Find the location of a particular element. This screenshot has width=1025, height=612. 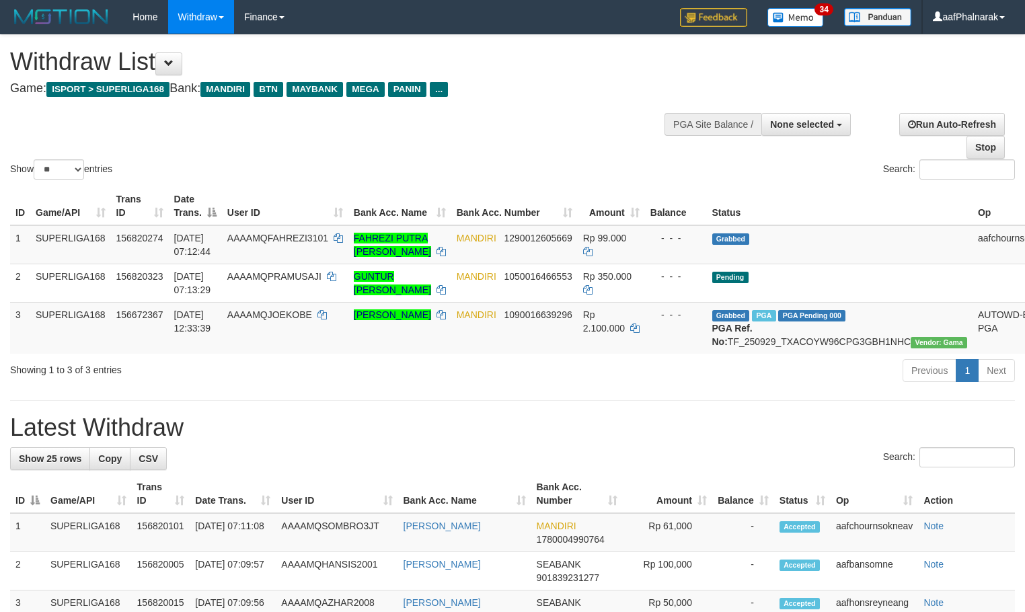

img: MOTION_logo.png is located at coordinates (61, 17).